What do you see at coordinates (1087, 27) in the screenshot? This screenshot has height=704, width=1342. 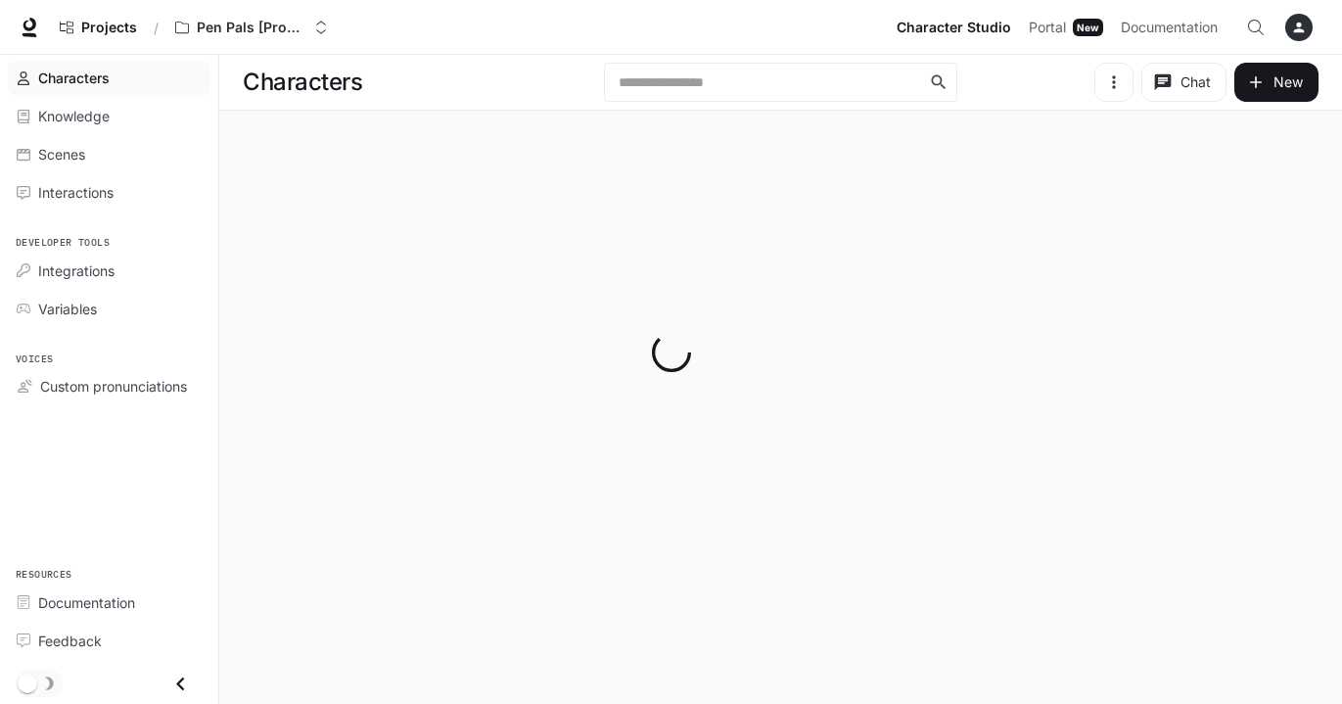 I see `div: New` at bounding box center [1087, 27].